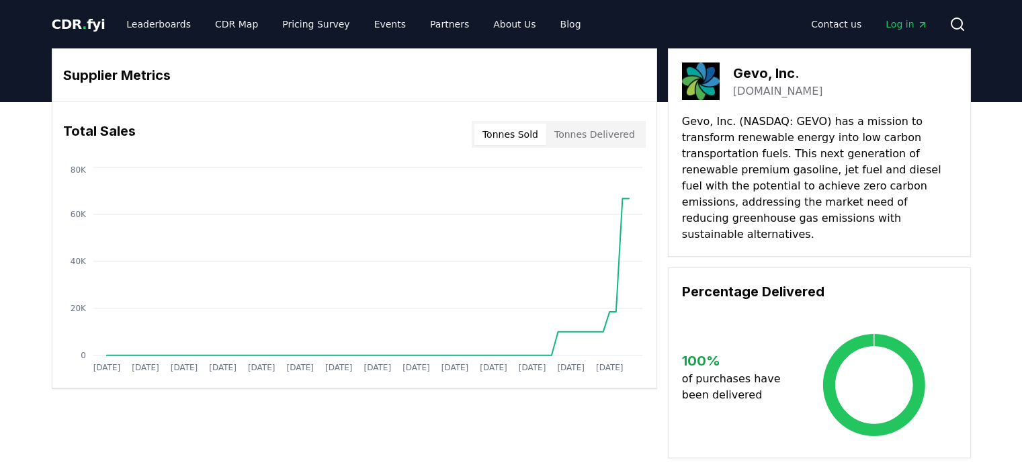 The height and width of the screenshot is (467, 1022). What do you see at coordinates (79, 24) in the screenshot?
I see `span: CDR fyi` at bounding box center [79, 24].